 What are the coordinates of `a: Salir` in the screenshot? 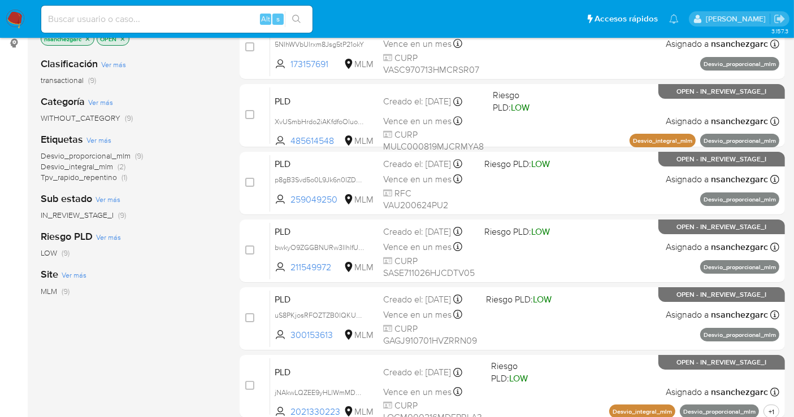 It's located at (779, 19).